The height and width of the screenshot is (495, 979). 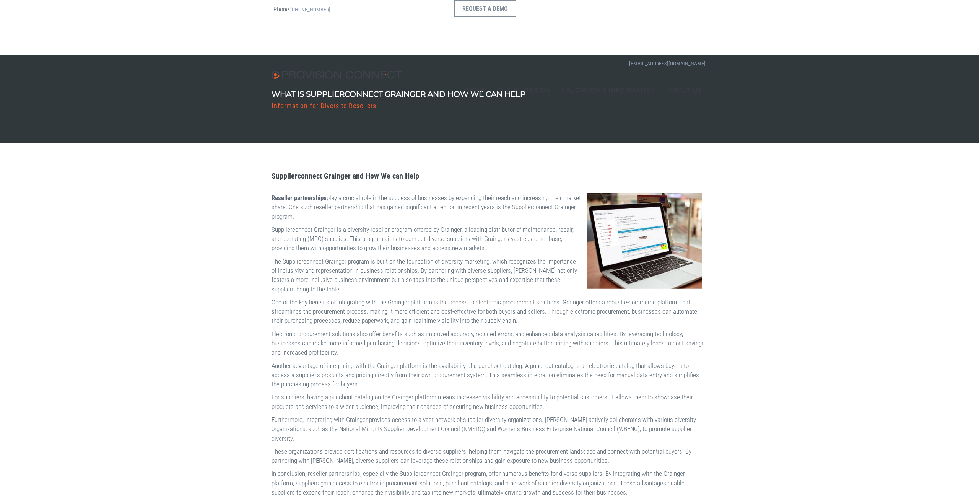 I want to click on p: In conclusion, reseller partnerships, especially the Supplierconnect Grainger program, offer nume..., so click(x=490, y=480).